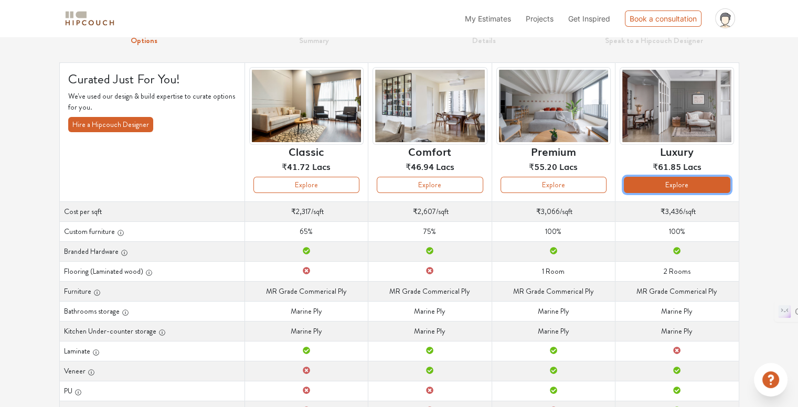  I want to click on strong: Summary, so click(314, 40).